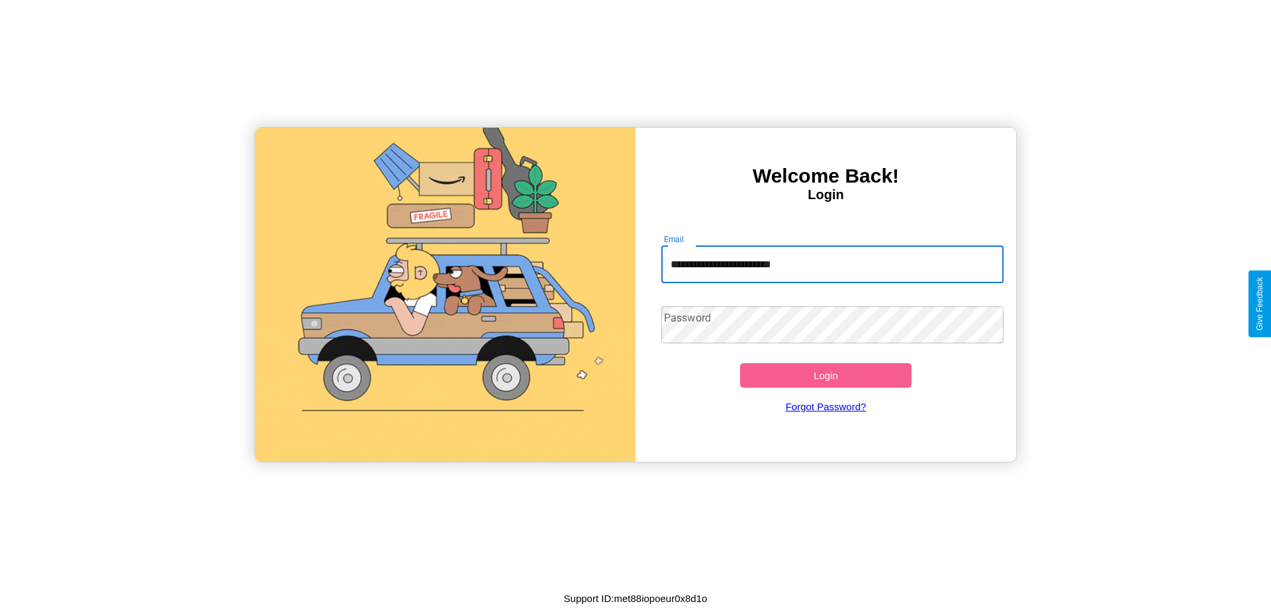 This screenshot has width=1271, height=608. Describe the element at coordinates (825, 176) in the screenshot. I see `h3: Welcome Back!` at that location.